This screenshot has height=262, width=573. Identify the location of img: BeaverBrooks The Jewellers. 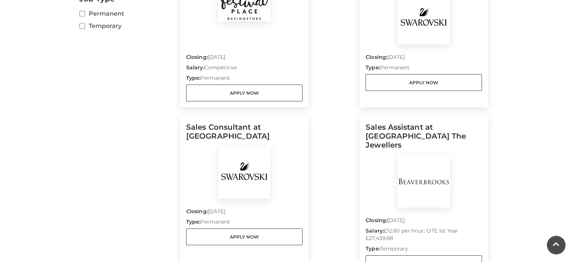
(423, 182).